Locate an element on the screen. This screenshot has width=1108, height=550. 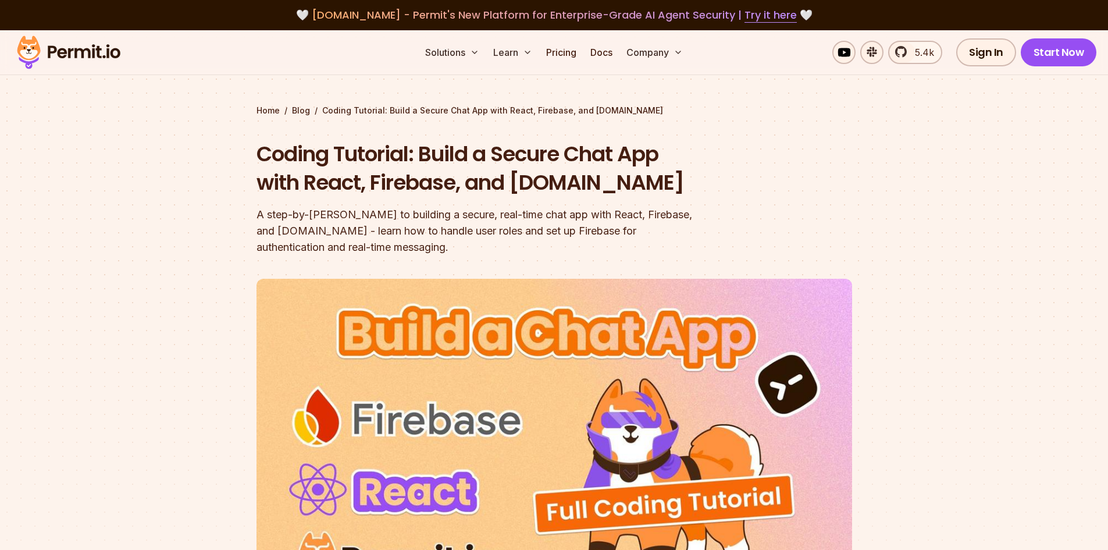
button: Solutions is located at coordinates (452, 52).